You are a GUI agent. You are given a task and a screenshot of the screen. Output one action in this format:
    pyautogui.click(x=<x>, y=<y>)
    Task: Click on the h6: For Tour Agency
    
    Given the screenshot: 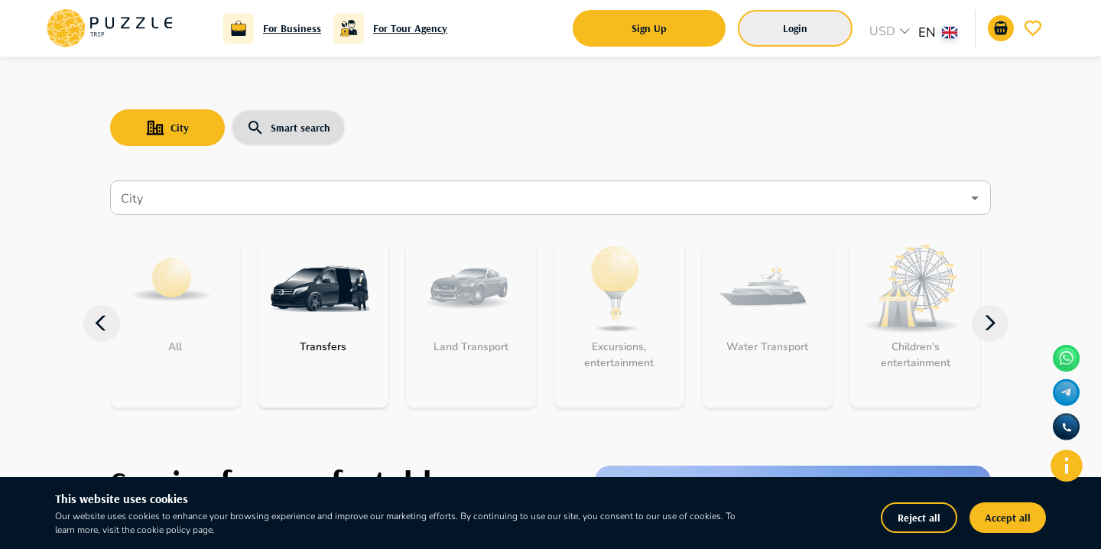 What is the action you would take?
    pyautogui.click(x=410, y=28)
    